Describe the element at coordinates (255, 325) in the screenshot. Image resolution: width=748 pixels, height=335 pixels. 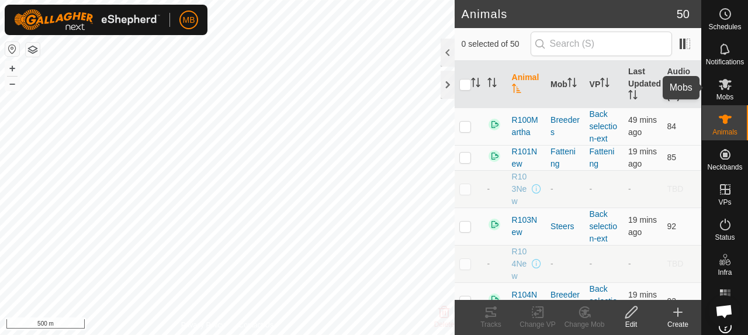
I see `a: Contact Us` at that location.